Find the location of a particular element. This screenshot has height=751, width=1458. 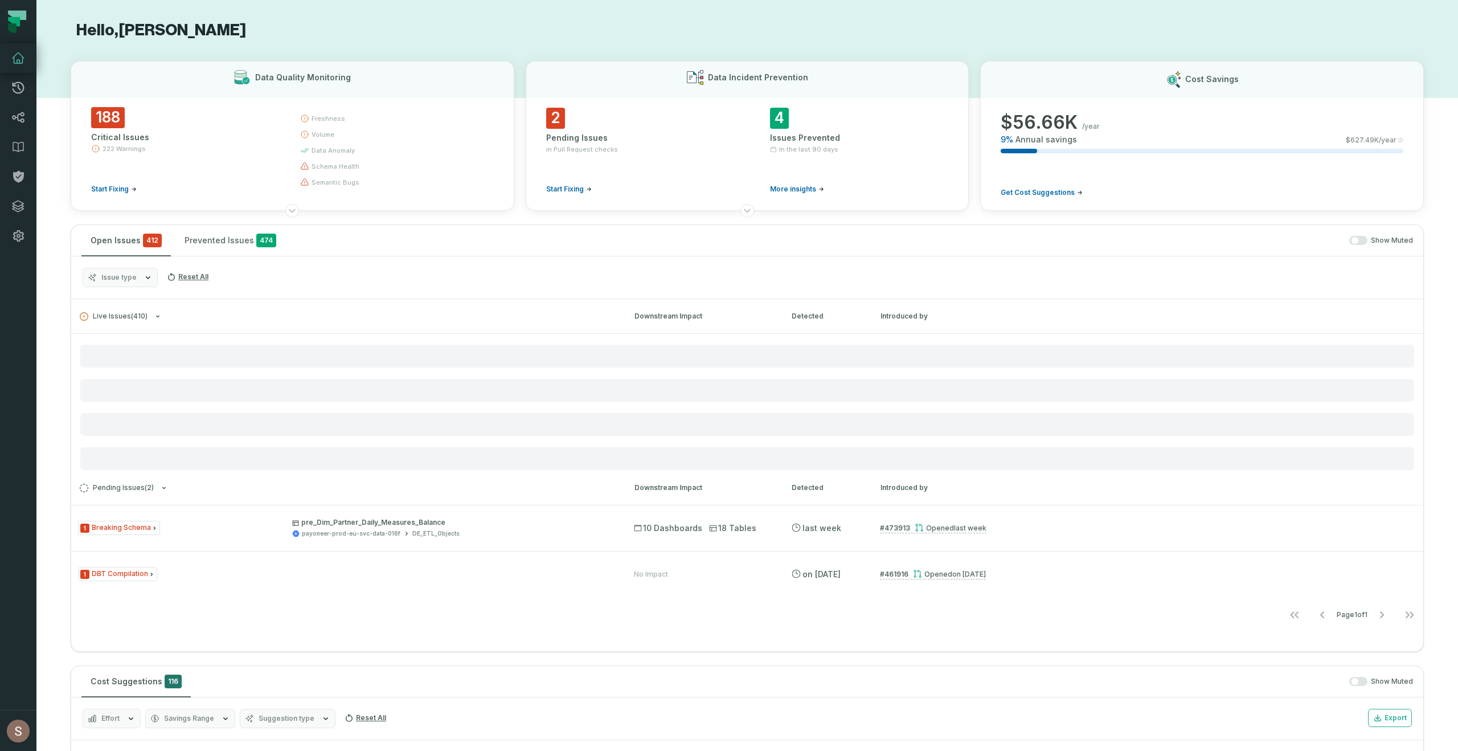

span: 188 is located at coordinates (108, 117).